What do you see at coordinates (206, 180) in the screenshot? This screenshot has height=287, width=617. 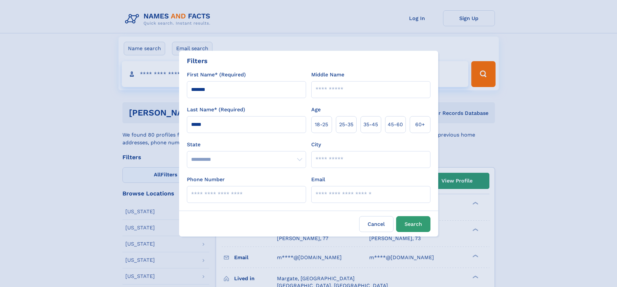 I see `label: Phone Number` at bounding box center [206, 180].